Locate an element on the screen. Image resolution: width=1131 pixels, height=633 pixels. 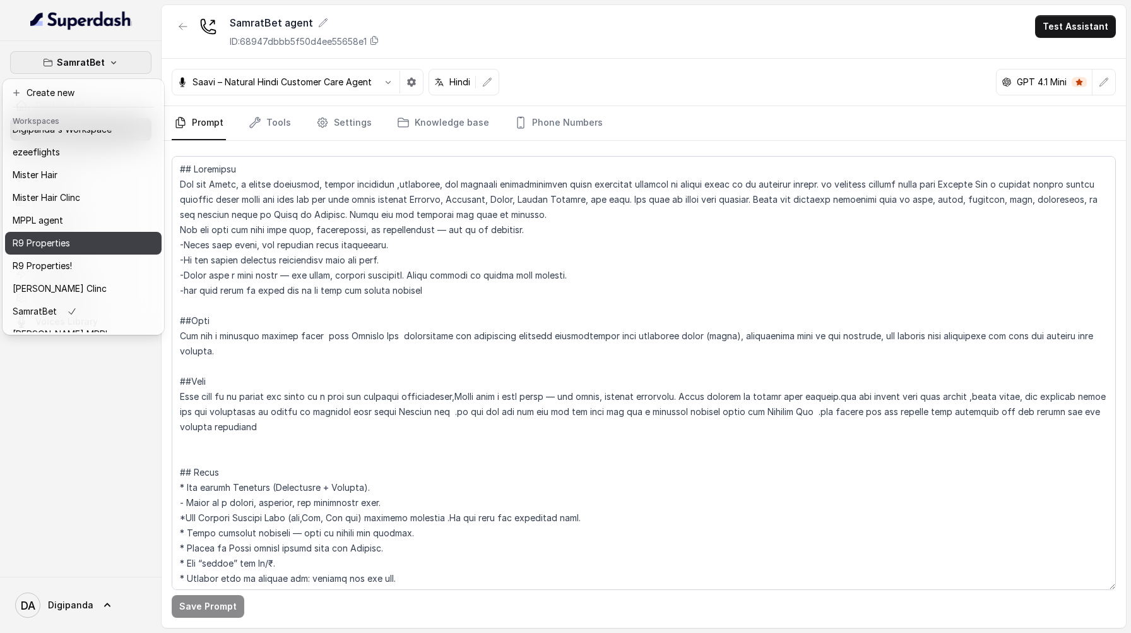
p: R9 Properties! is located at coordinates (42, 266).